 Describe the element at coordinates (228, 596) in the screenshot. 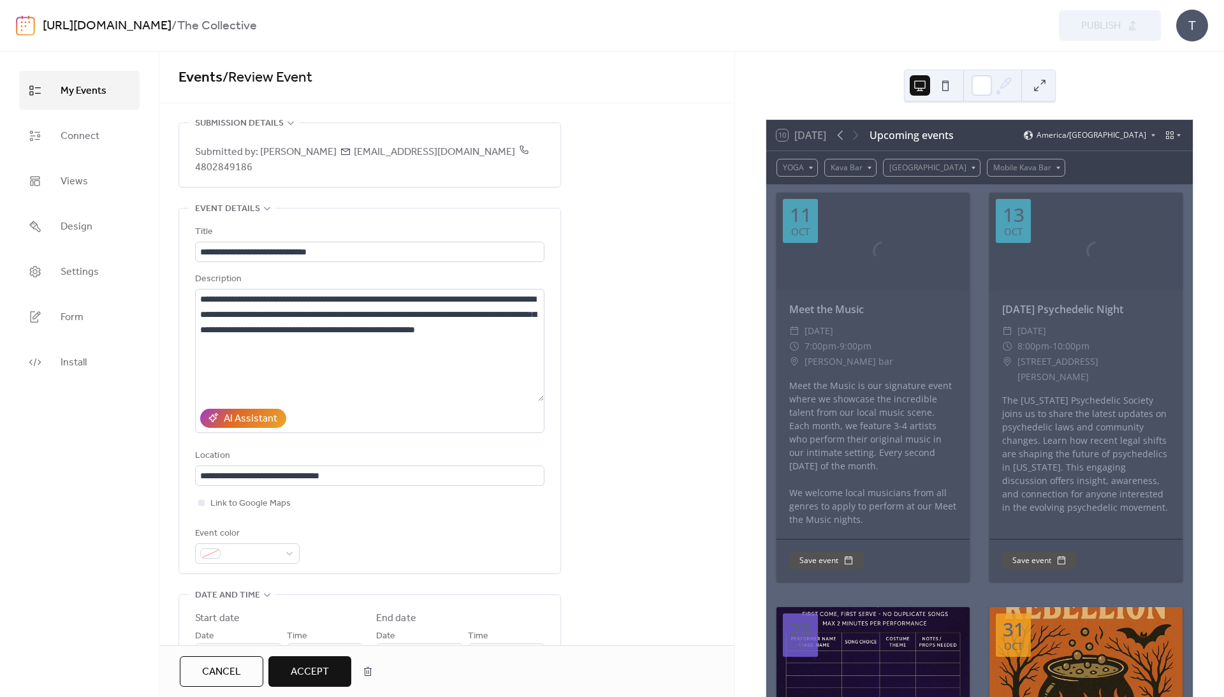

I see `span: Date and time` at that location.